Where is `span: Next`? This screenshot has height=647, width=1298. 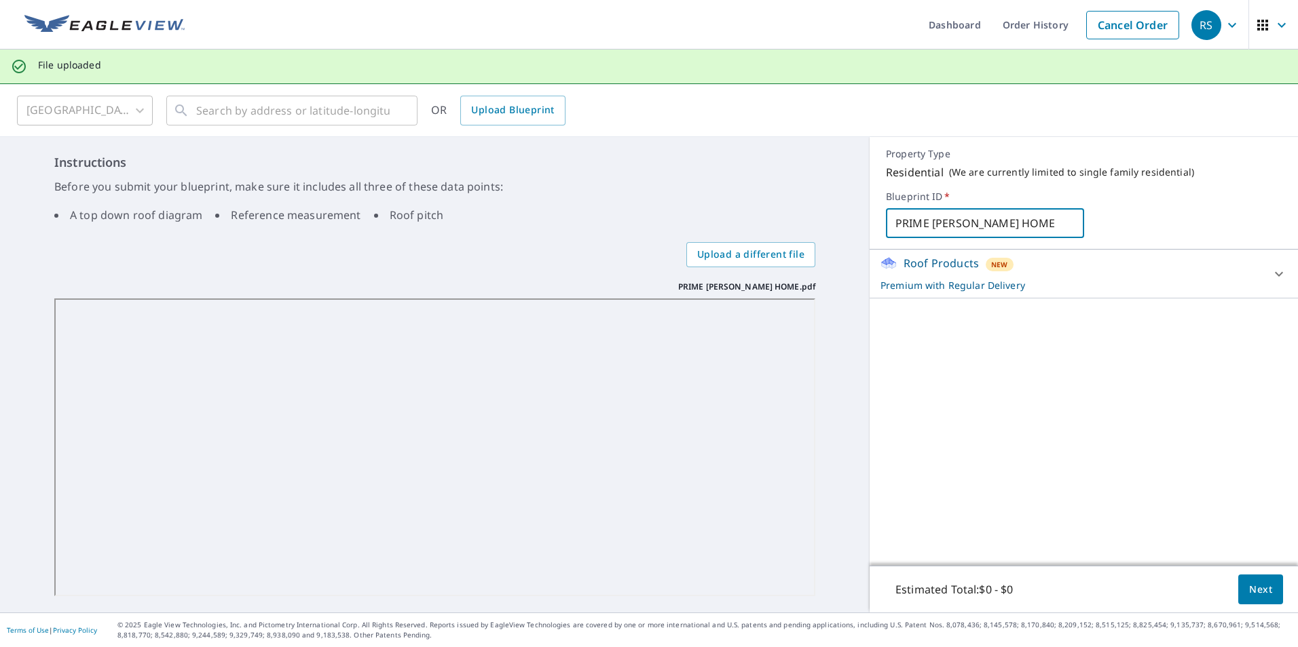
span: Next is located at coordinates (1260, 590).